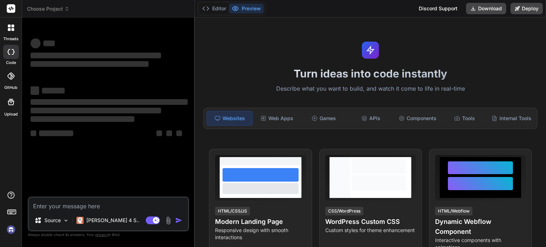 The image size is (546, 247). I want to click on h4: Modern Landing Page, so click(260, 222).